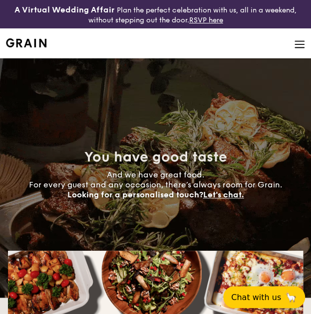 Image resolution: width=311 pixels, height=314 pixels. Describe the element at coordinates (64, 10) in the screenshot. I see `h4: A Virtual Wedding Affair` at that location.